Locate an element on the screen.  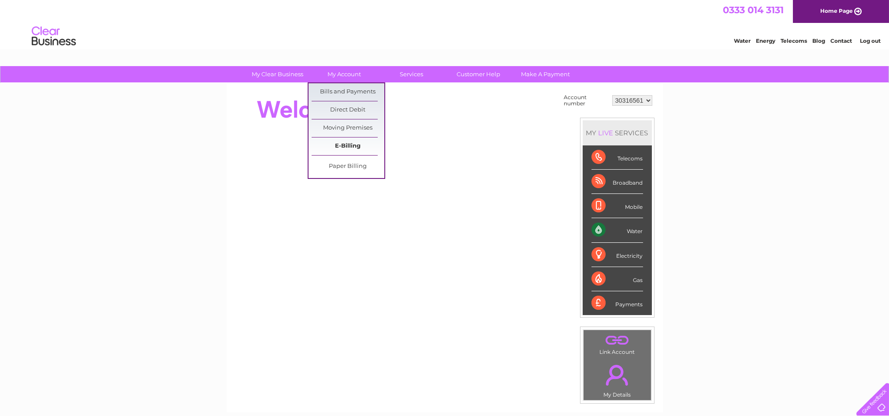
a: Telecoms is located at coordinates (794, 41).